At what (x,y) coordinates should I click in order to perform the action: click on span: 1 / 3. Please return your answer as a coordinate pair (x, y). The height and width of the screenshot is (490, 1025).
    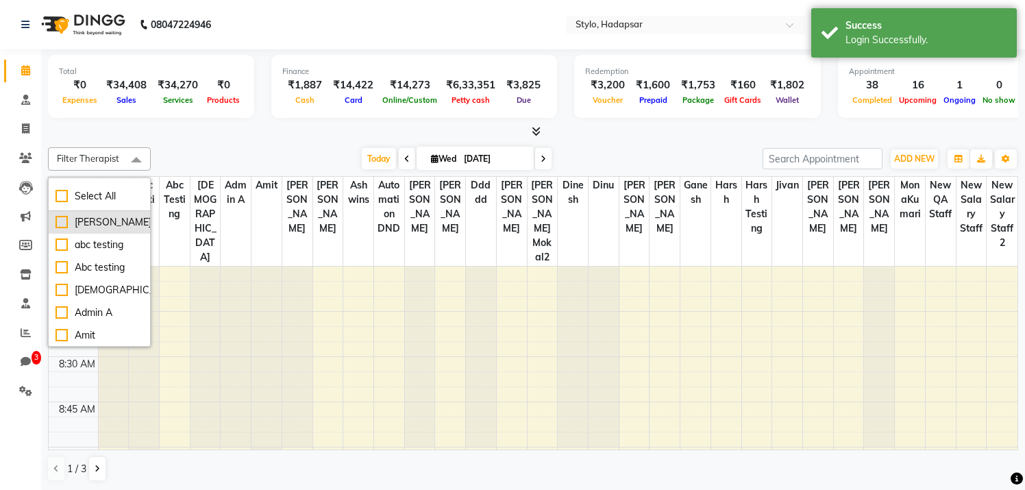
    Looking at the image, I should click on (77, 469).